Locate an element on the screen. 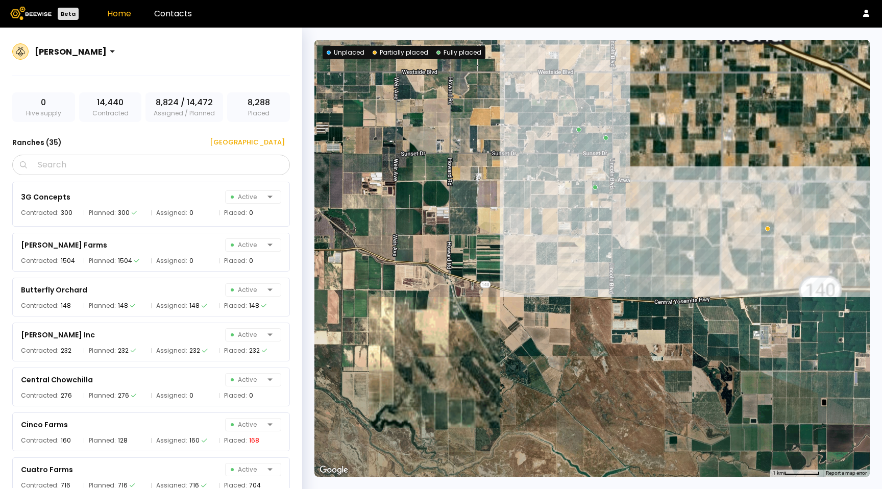 The image size is (882, 489). img: Google is located at coordinates (334, 470).